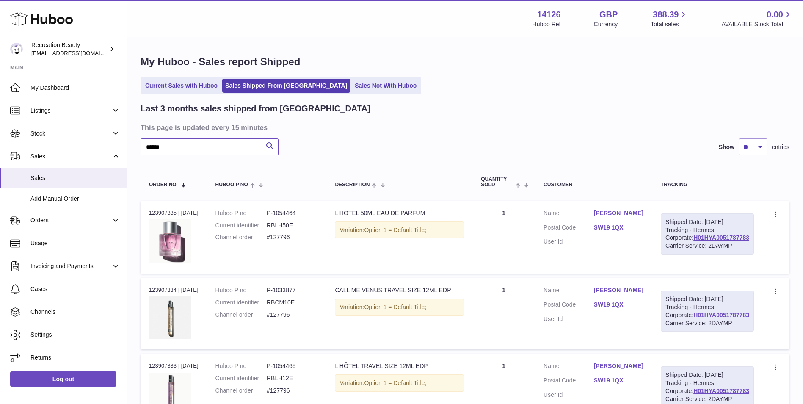 This screenshot has height=404, width=803. What do you see at coordinates (465, 62) in the screenshot?
I see `h1: My Huboo - Sales report Shipped` at bounding box center [465, 62].